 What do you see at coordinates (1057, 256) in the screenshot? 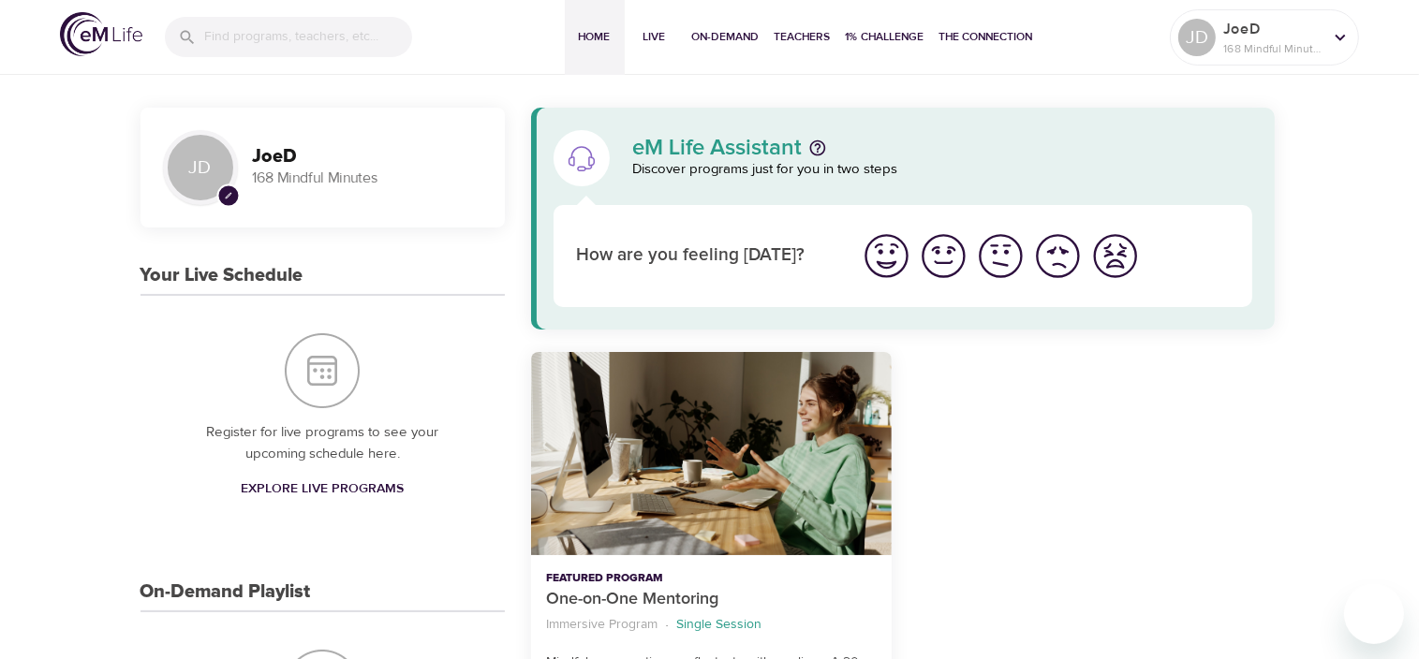
I see `img: bad` at bounding box center [1057, 256].